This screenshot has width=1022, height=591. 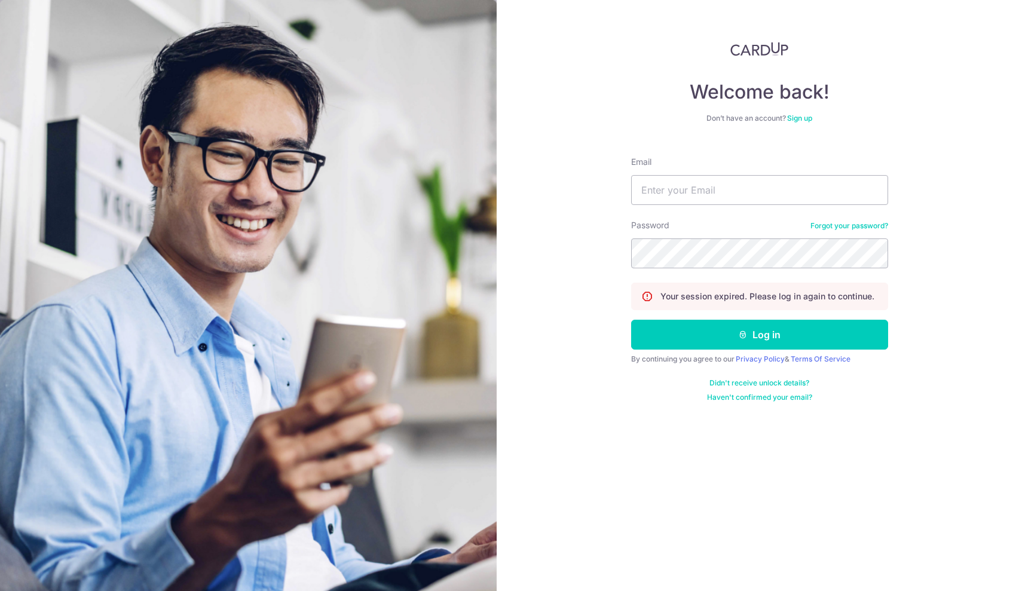 What do you see at coordinates (821, 359) in the screenshot?
I see `a: Terms Of Service` at bounding box center [821, 359].